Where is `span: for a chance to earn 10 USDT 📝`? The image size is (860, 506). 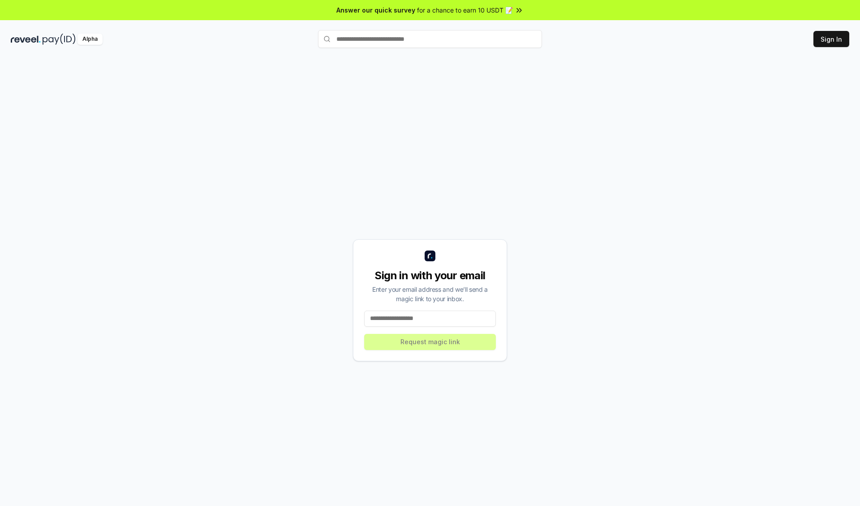
span: for a chance to earn 10 USDT 📝 is located at coordinates (465, 10).